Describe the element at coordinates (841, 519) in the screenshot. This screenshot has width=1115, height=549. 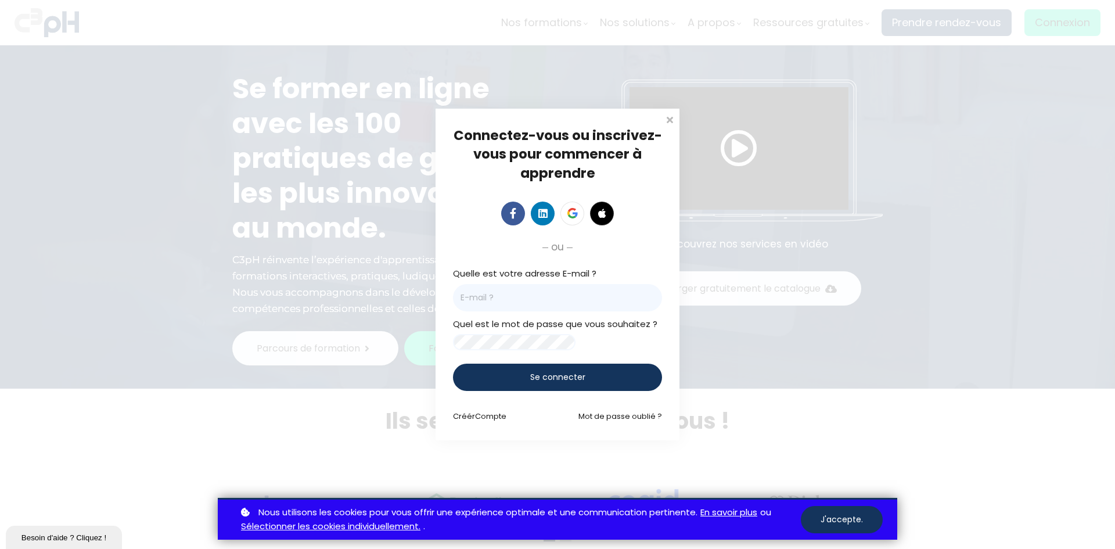
I see `button: J'accepte.` at that location.